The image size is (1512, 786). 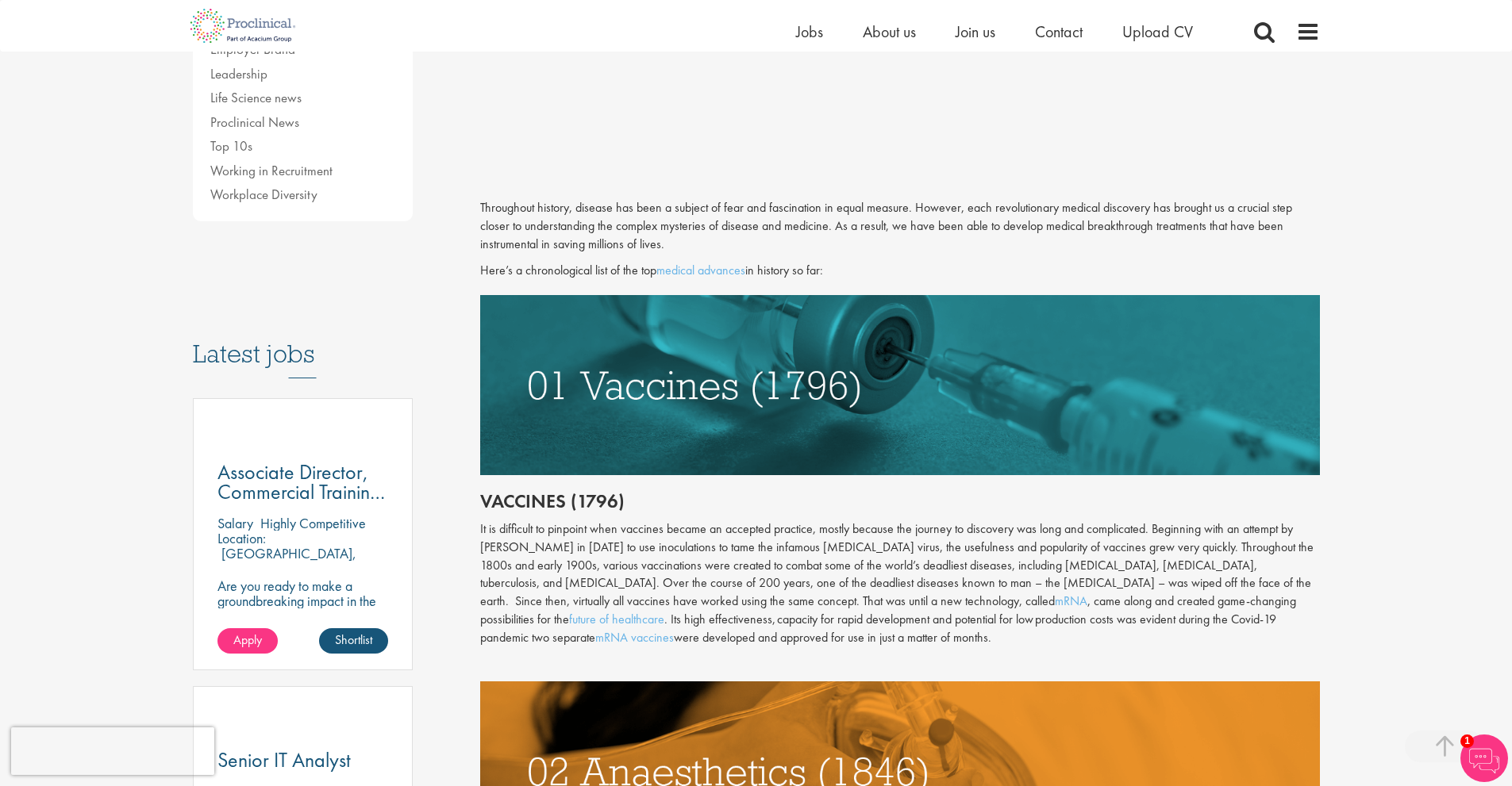 What do you see at coordinates (1157, 31) in the screenshot?
I see `a: Upload CV` at bounding box center [1157, 31].